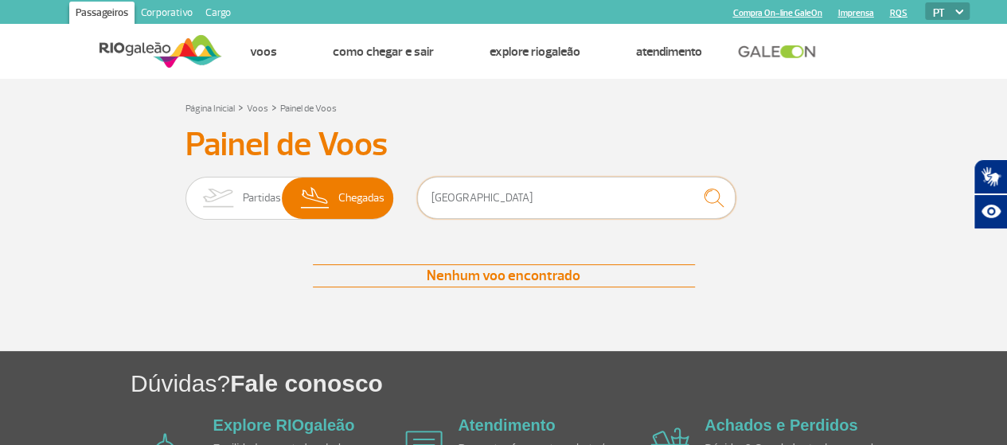  I want to click on a: Painel de Voos, so click(308, 108).